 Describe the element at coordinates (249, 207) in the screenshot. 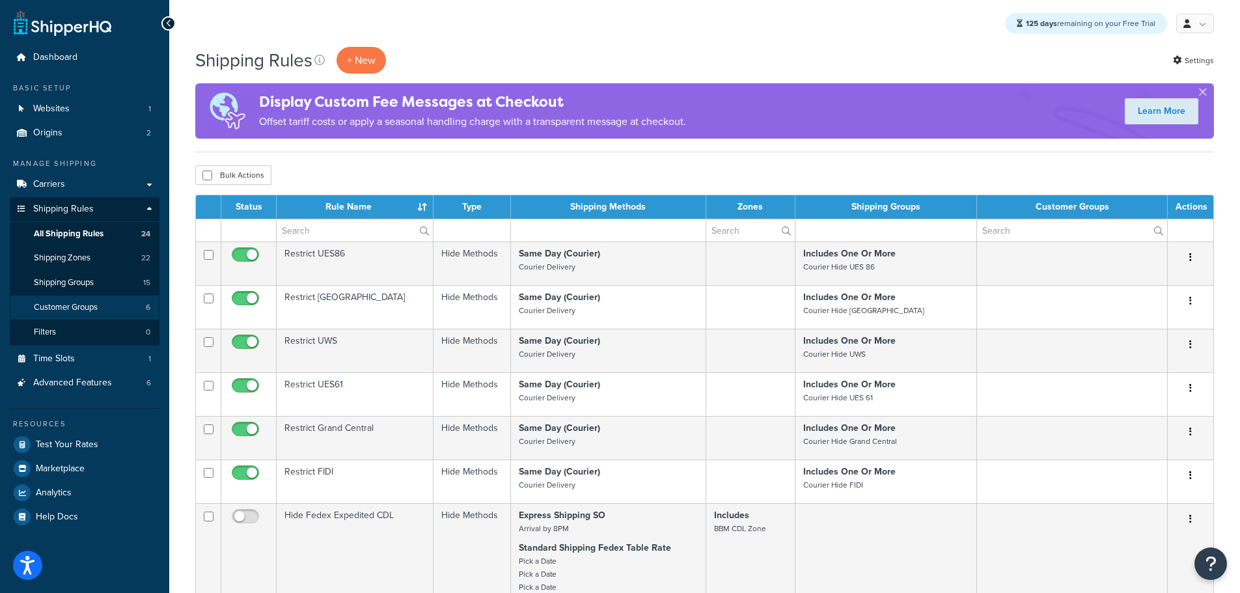

I see `th: Status` at that location.